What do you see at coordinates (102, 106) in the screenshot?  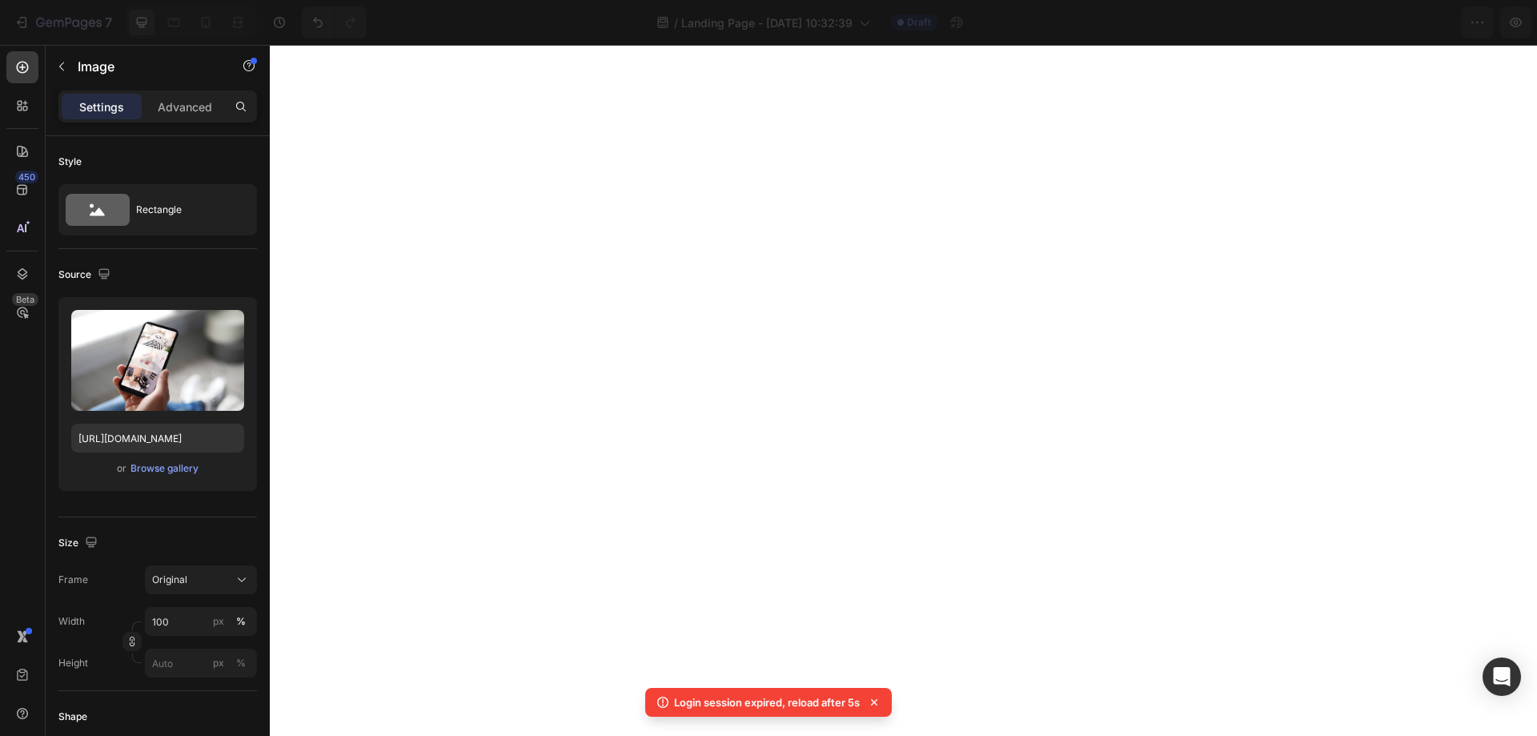 I see `p: Settings` at bounding box center [102, 106].